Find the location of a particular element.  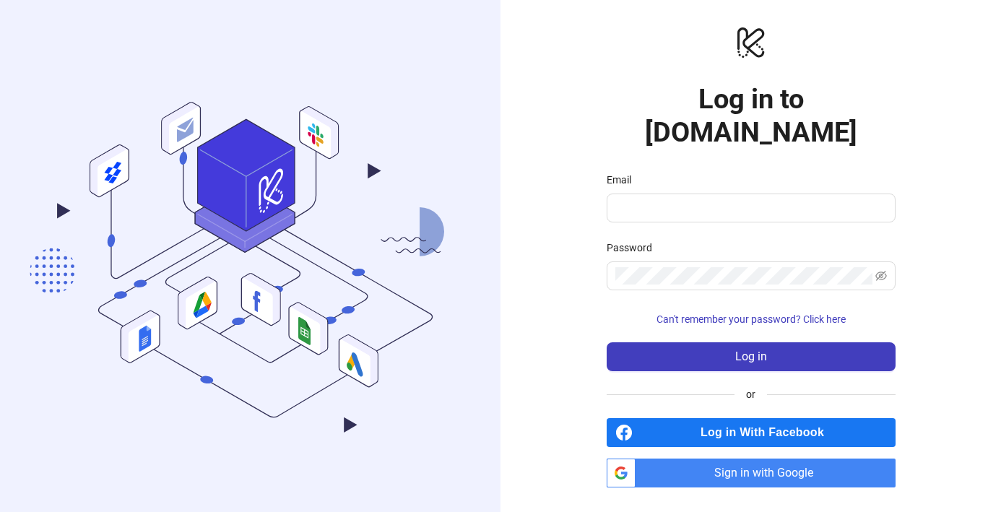

label: Email is located at coordinates (623, 180).